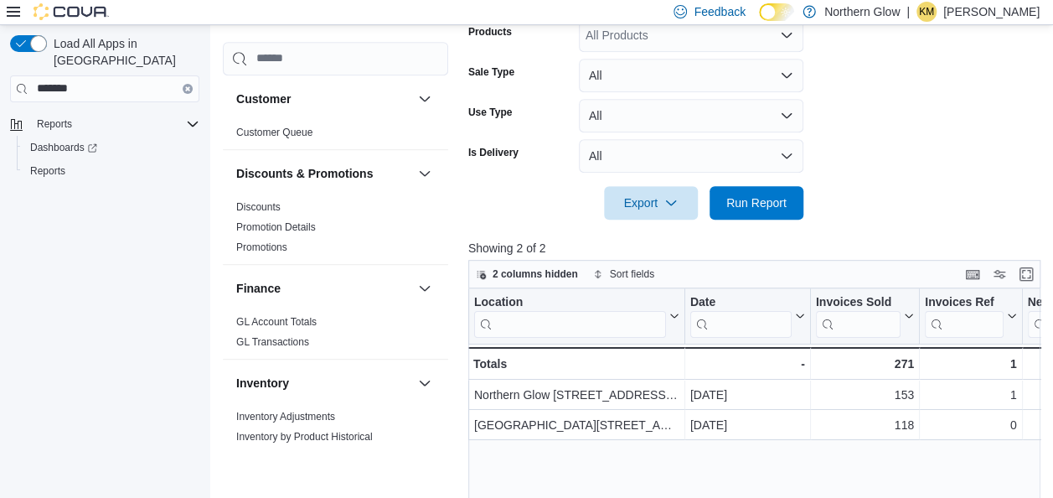 This screenshot has width=1053, height=498. What do you see at coordinates (258, 207) in the screenshot?
I see `span: Discounts` at bounding box center [258, 207].